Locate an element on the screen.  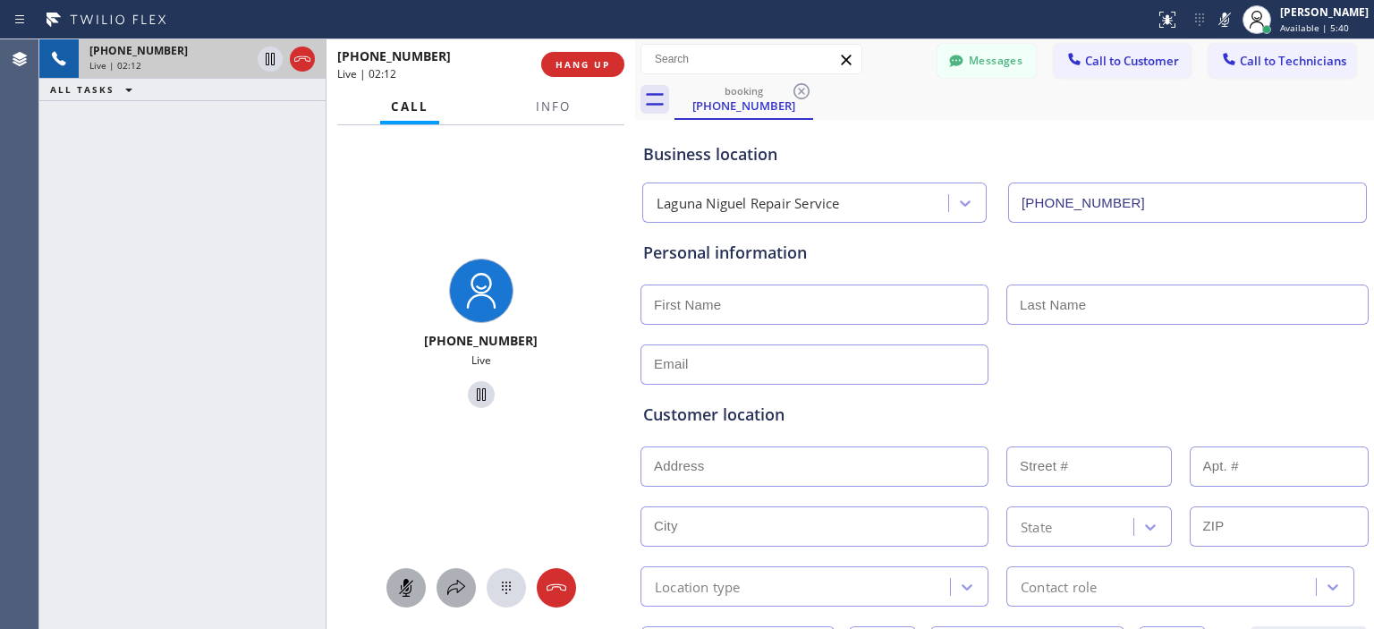
button: Messages is located at coordinates (986, 61).